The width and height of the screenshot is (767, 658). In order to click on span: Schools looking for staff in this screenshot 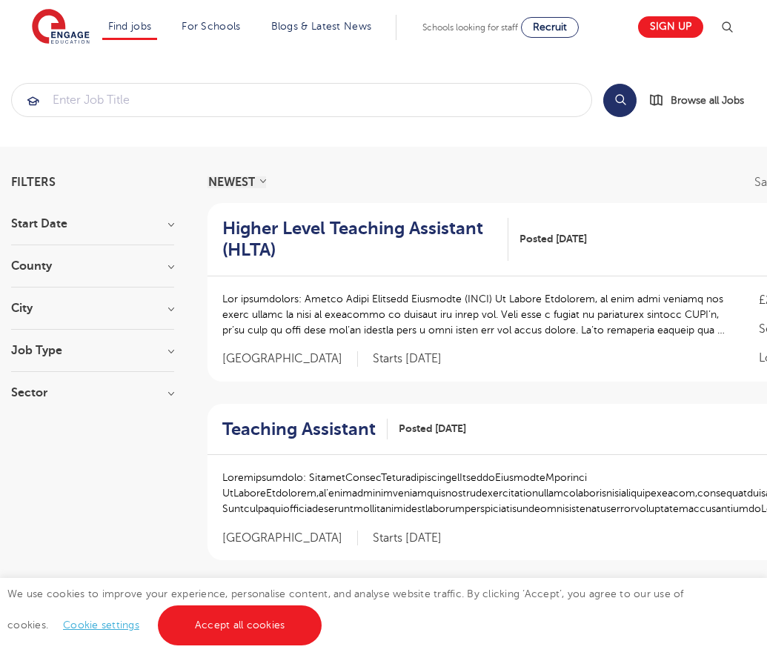, I will do `click(470, 27)`.